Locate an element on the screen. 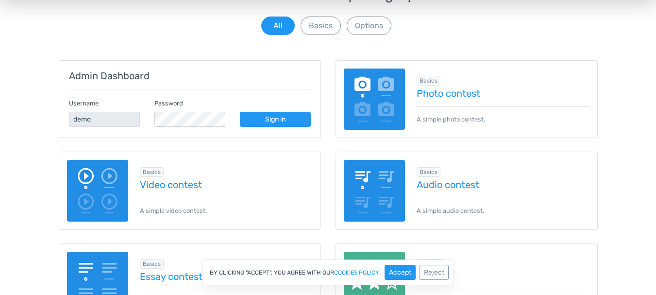 The width and height of the screenshot is (656, 295). a: cookies policy is located at coordinates (356, 272).